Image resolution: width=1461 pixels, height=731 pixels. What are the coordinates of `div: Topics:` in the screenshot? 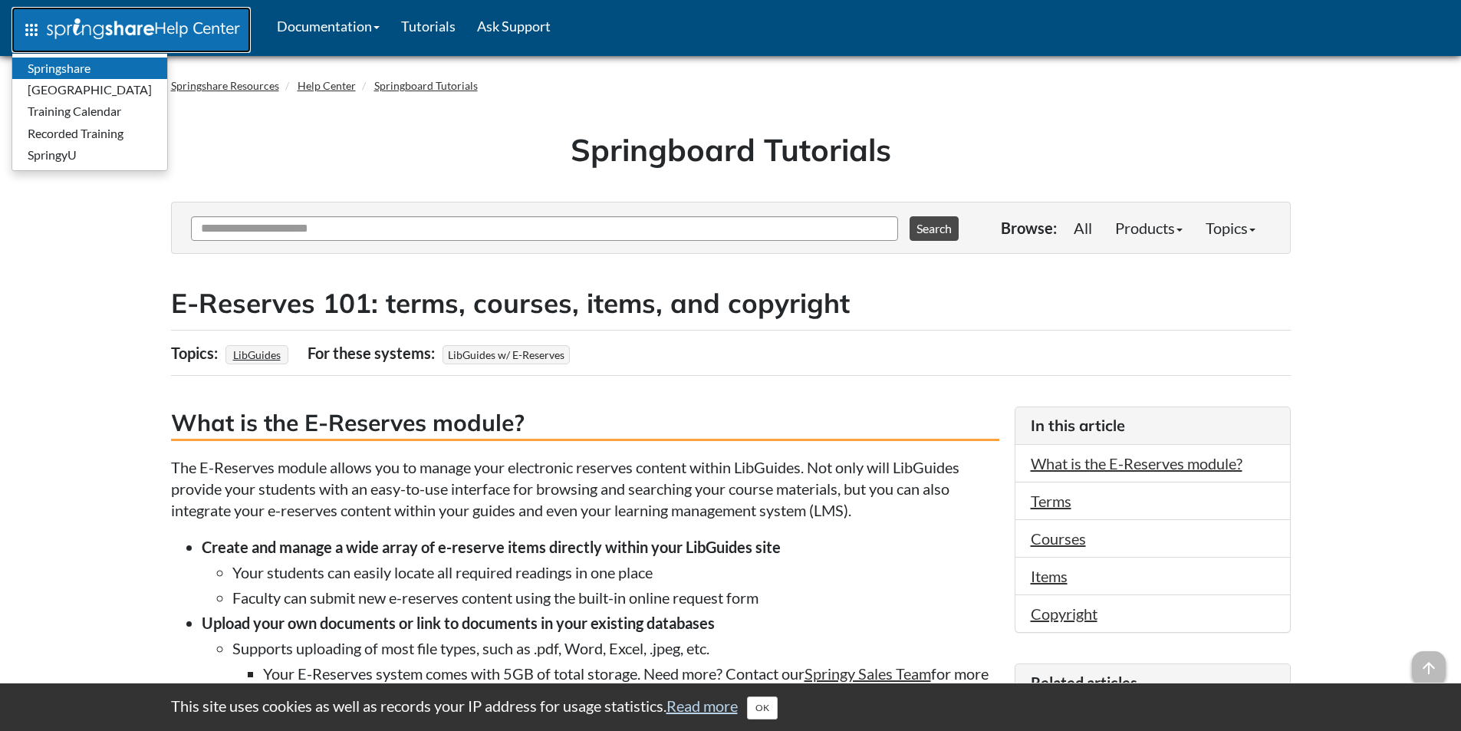 It's located at (196, 353).